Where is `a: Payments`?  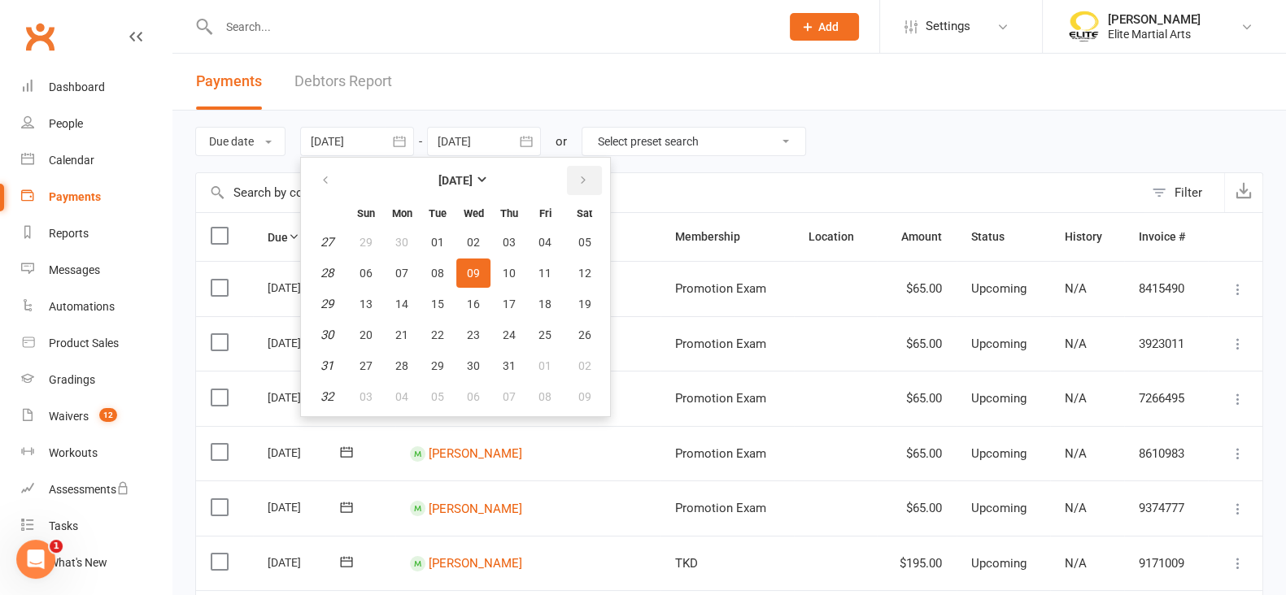
a: Payments is located at coordinates (96, 197).